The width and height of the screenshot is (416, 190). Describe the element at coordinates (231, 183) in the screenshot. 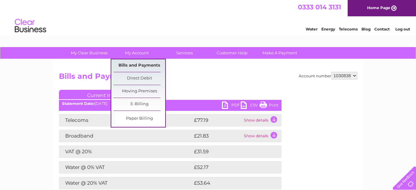

I see `td: £53.64` at that location.